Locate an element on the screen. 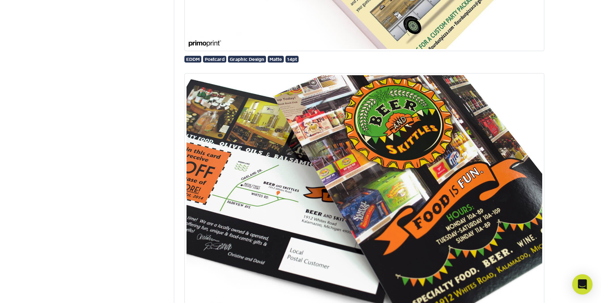  span: Graphic Design is located at coordinates (247, 59).